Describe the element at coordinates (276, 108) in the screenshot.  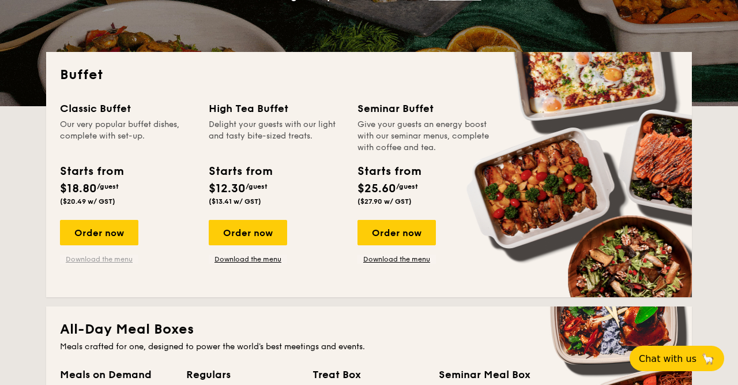
I see `div: High Tea Buffet` at that location.